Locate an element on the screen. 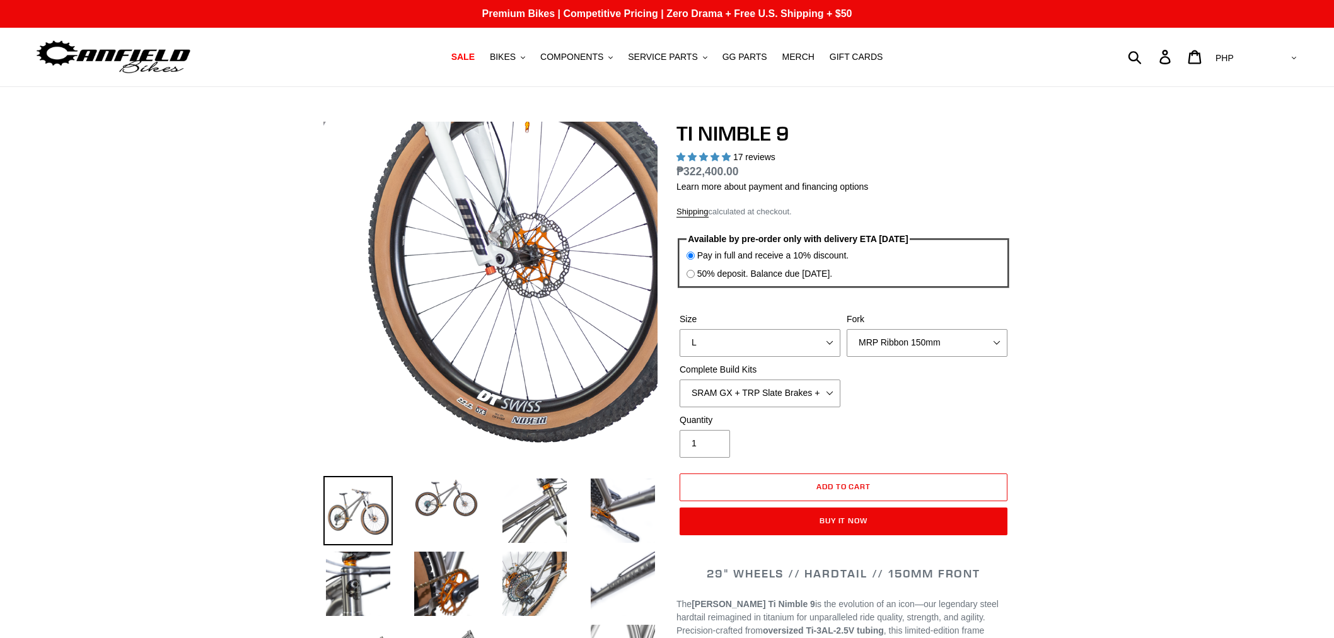 This screenshot has height=638, width=1334. button: Add to cart is located at coordinates (844, 488).